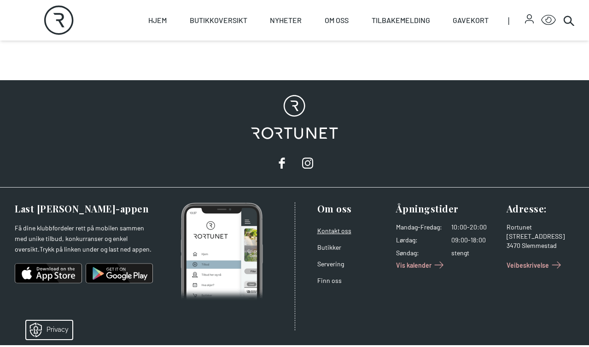  What do you see at coordinates (528, 265) in the screenshot?
I see `span: Veibeskrivelse` at bounding box center [528, 265].